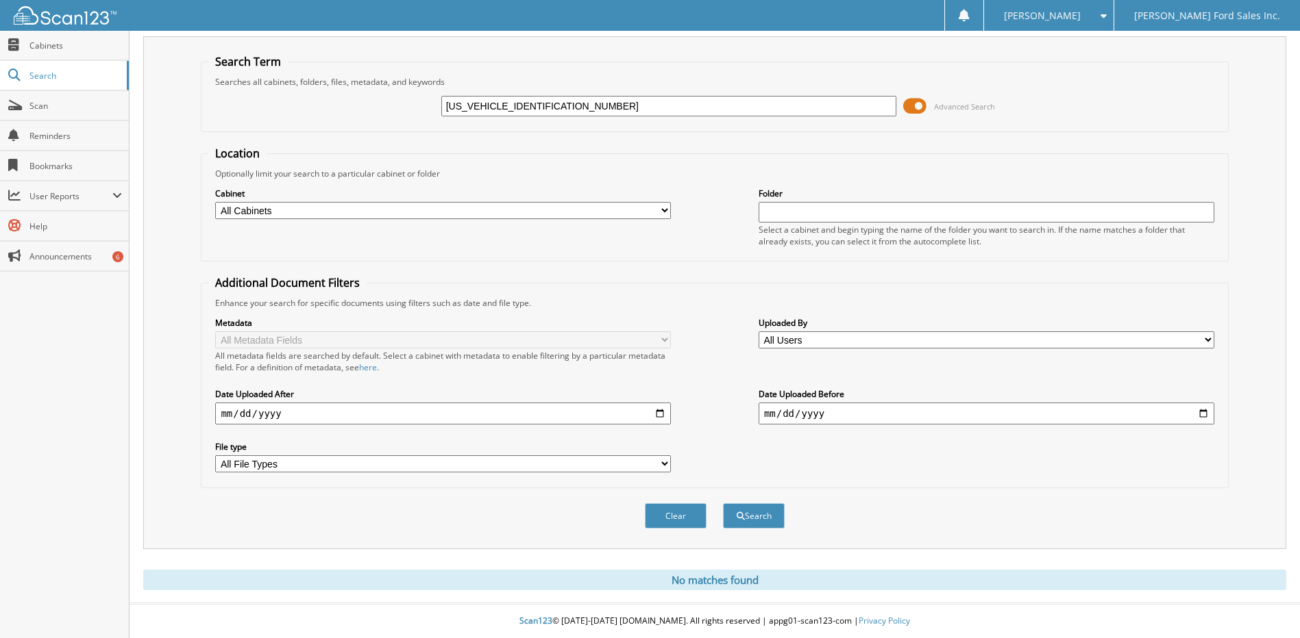 The width and height of the screenshot is (1300, 638). What do you see at coordinates (118, 257) in the screenshot?
I see `div: 6` at bounding box center [118, 257].